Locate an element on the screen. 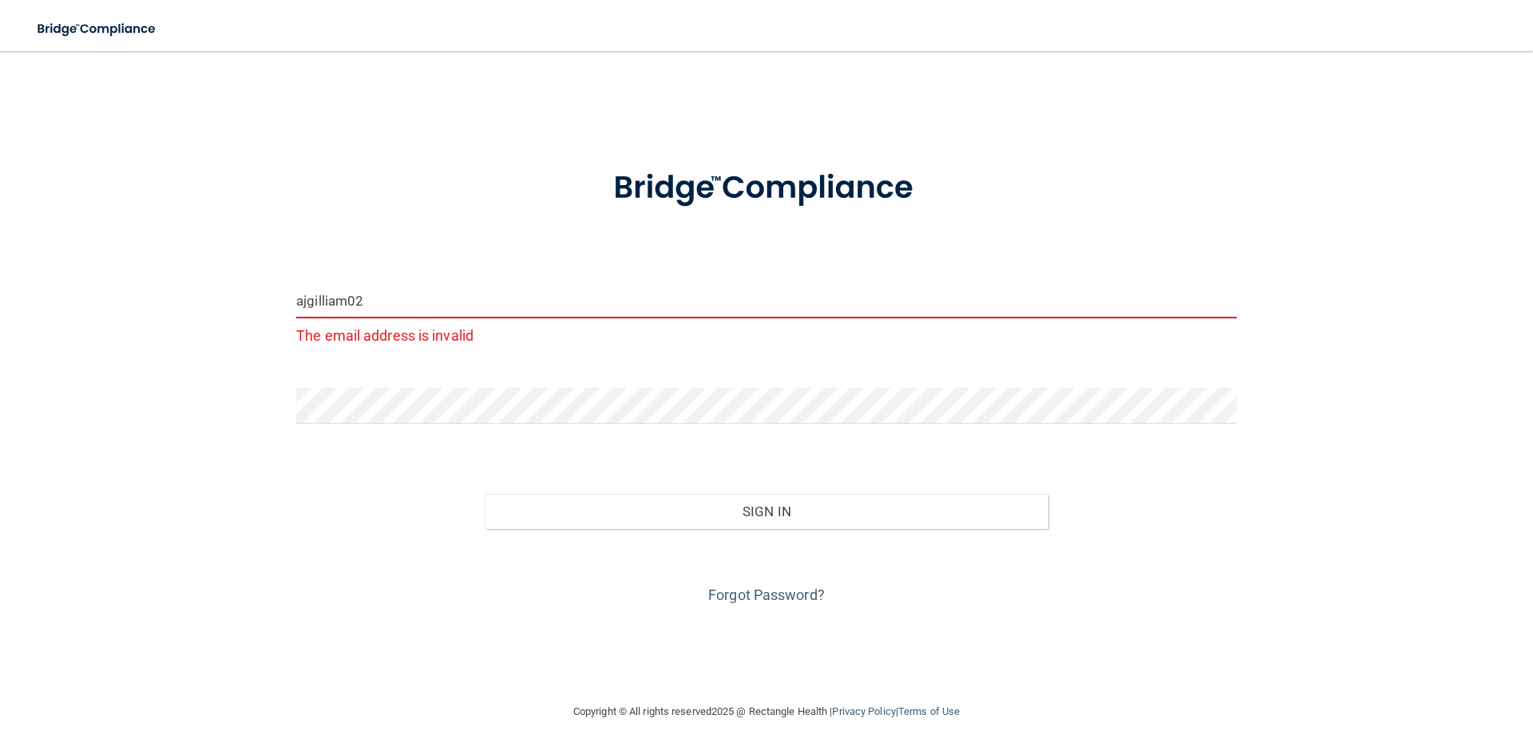 The image size is (1533, 754). p: The email address is invalid is located at coordinates (766, 335).